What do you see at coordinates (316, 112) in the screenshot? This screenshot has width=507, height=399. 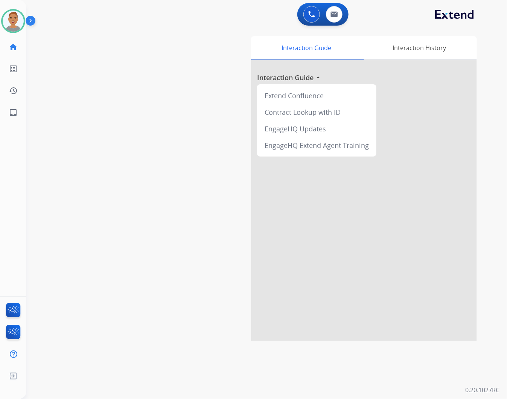 I see `div: Contract Lookup with ID` at bounding box center [316, 112].